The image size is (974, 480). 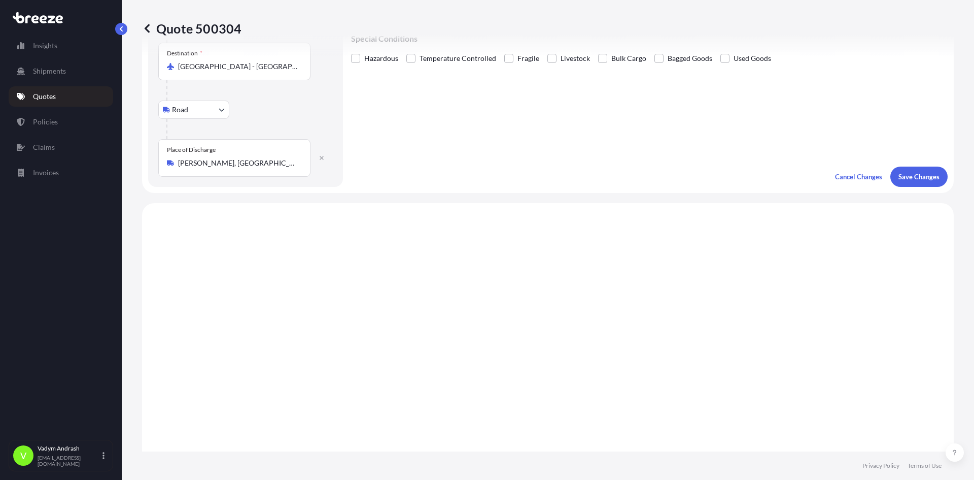 I want to click on a: Policies, so click(x=61, y=122).